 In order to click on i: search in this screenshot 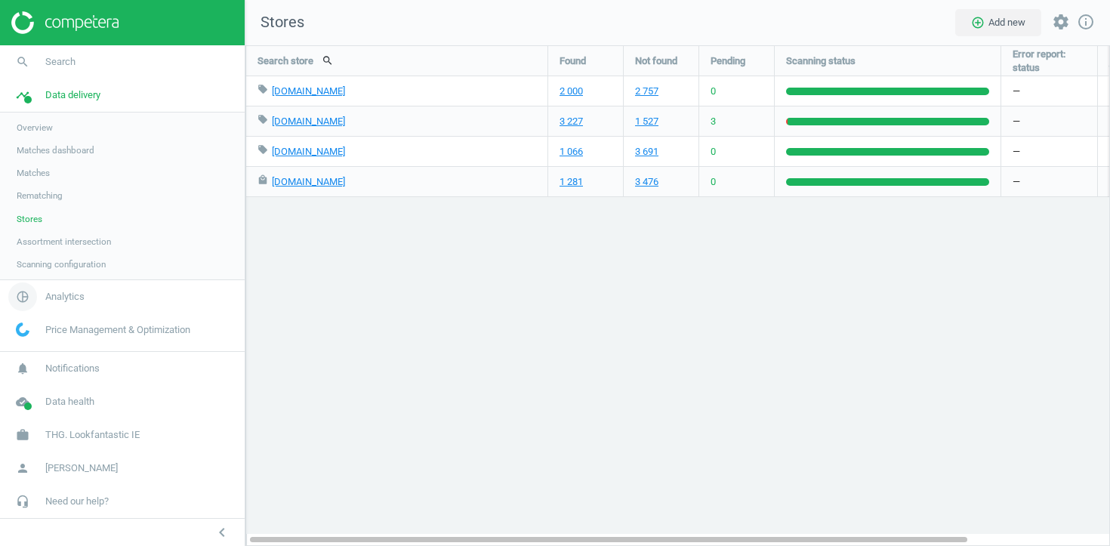, I will do `click(23, 62)`.